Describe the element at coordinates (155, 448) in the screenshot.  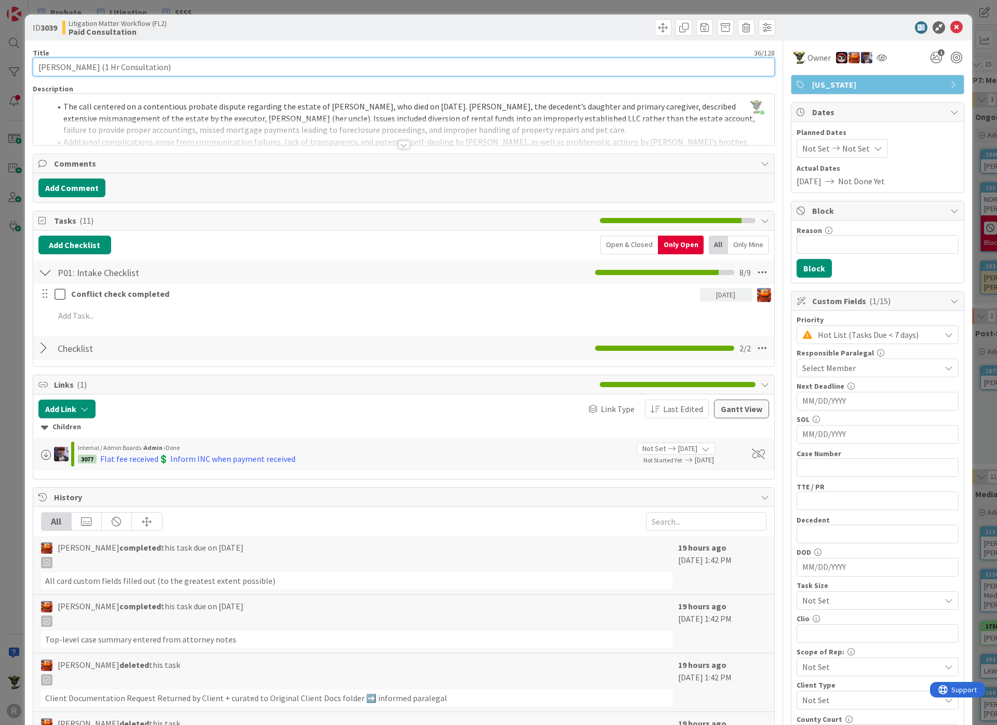
I see `b: Admin ›` at that location.